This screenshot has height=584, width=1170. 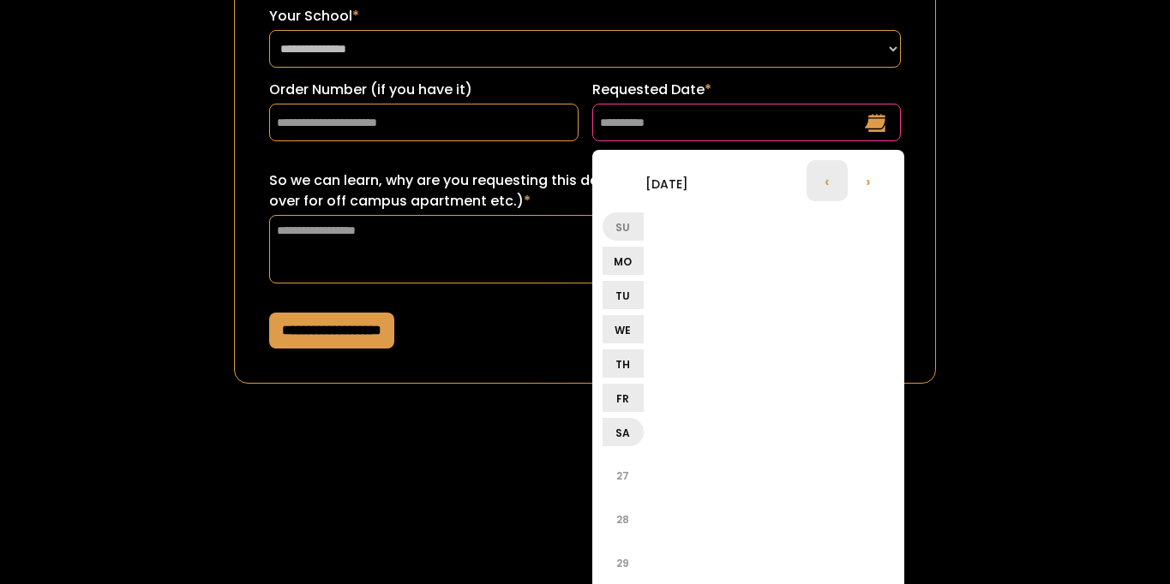 I want to click on li: Sa, so click(x=623, y=432).